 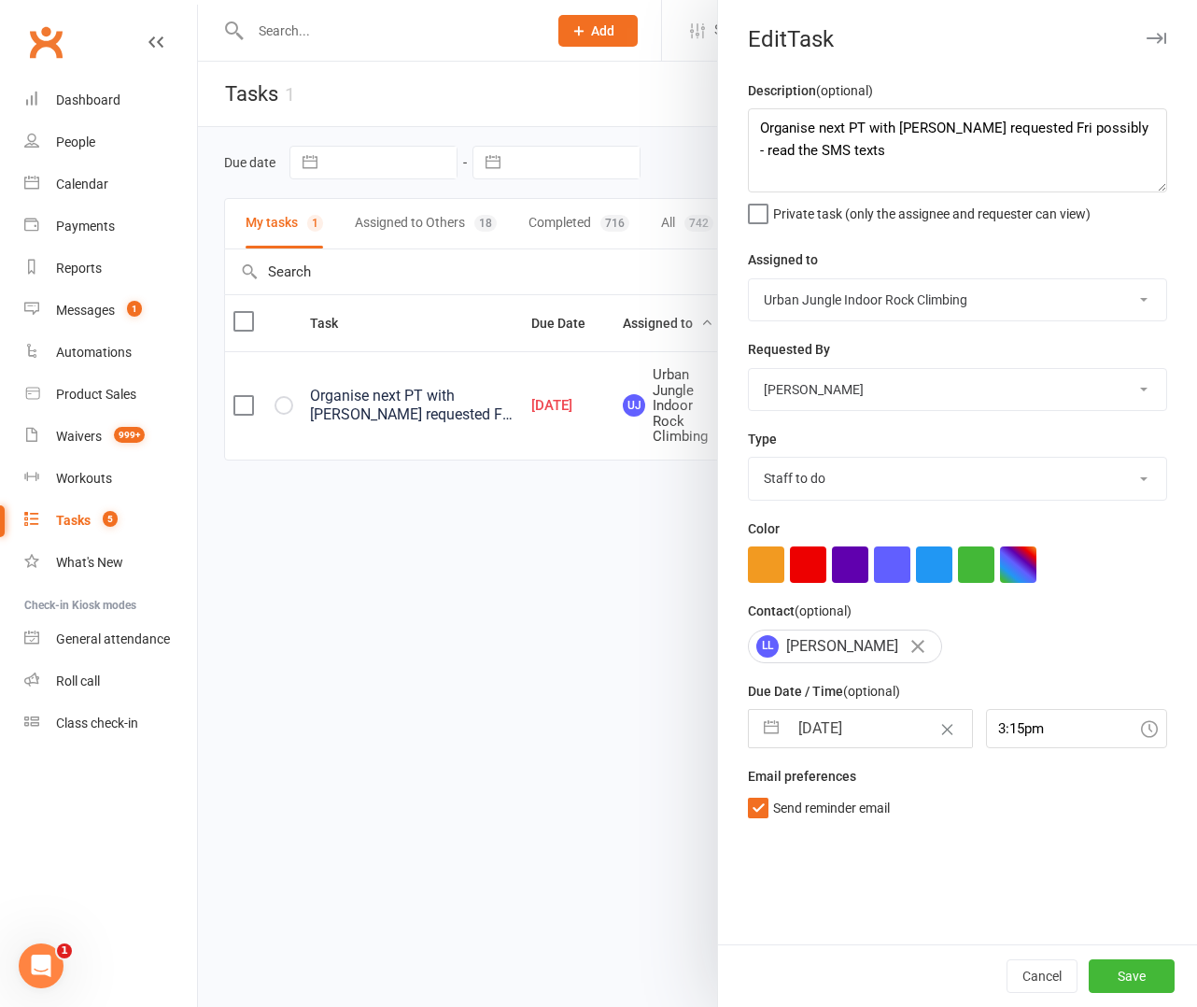 What do you see at coordinates (77, 681) in the screenshot?
I see `div: Roll call` at bounding box center [77, 681].